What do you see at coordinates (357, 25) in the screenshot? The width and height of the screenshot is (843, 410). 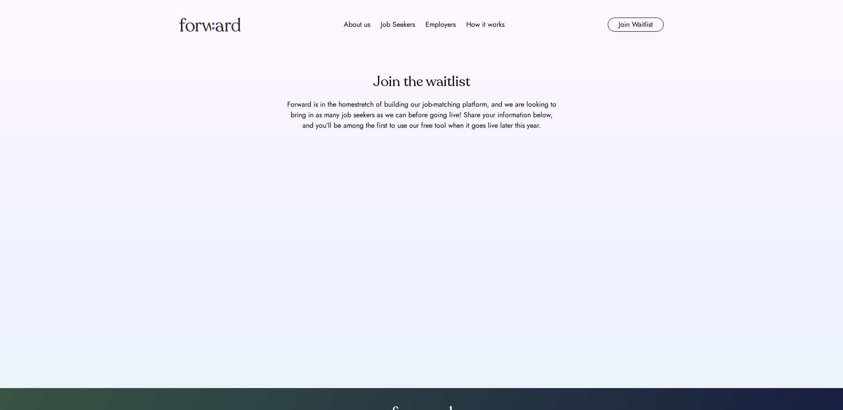 I see `div: About us` at bounding box center [357, 25].